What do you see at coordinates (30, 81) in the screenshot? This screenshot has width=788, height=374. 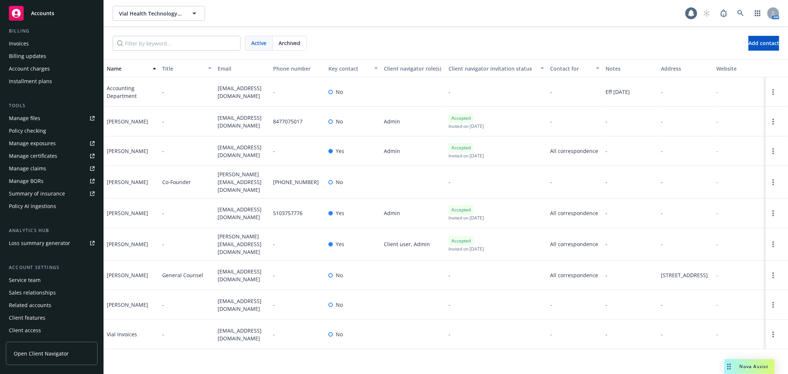 I see `div: Installment plans` at bounding box center [30, 81].